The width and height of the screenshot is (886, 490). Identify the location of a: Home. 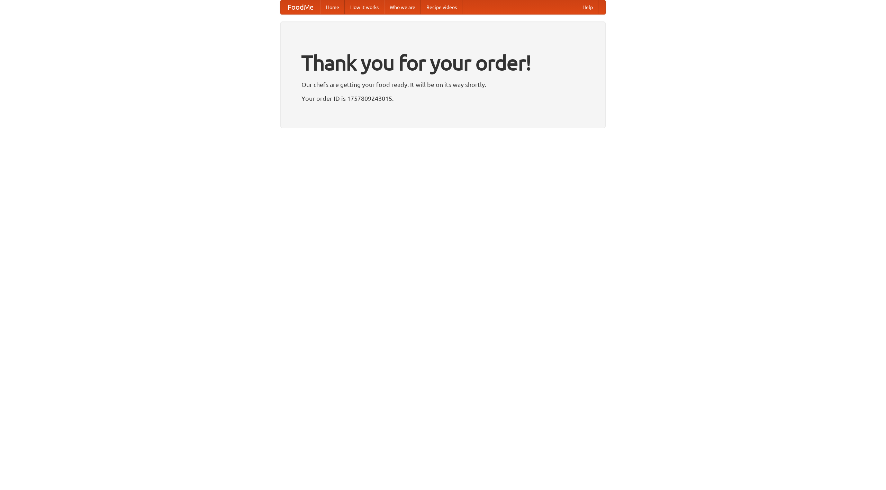
(332, 7).